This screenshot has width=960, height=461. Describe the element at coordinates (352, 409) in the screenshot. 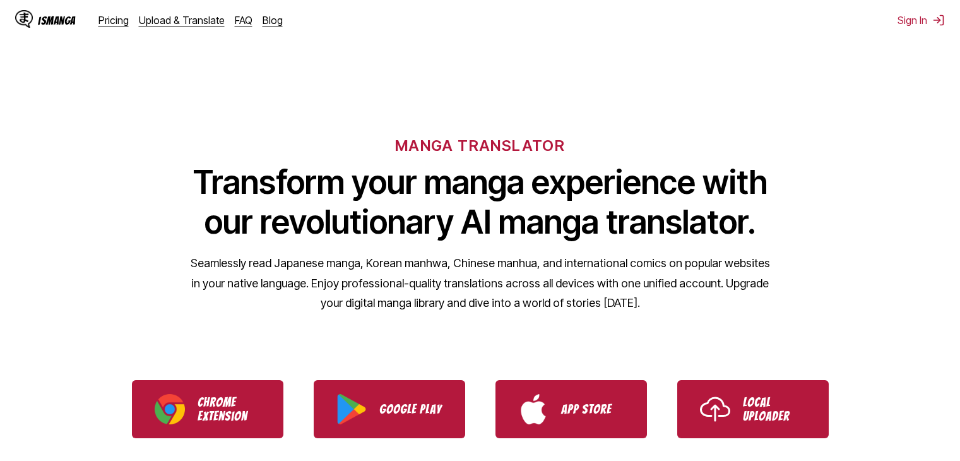

I see `img: Google Play logo` at that location.